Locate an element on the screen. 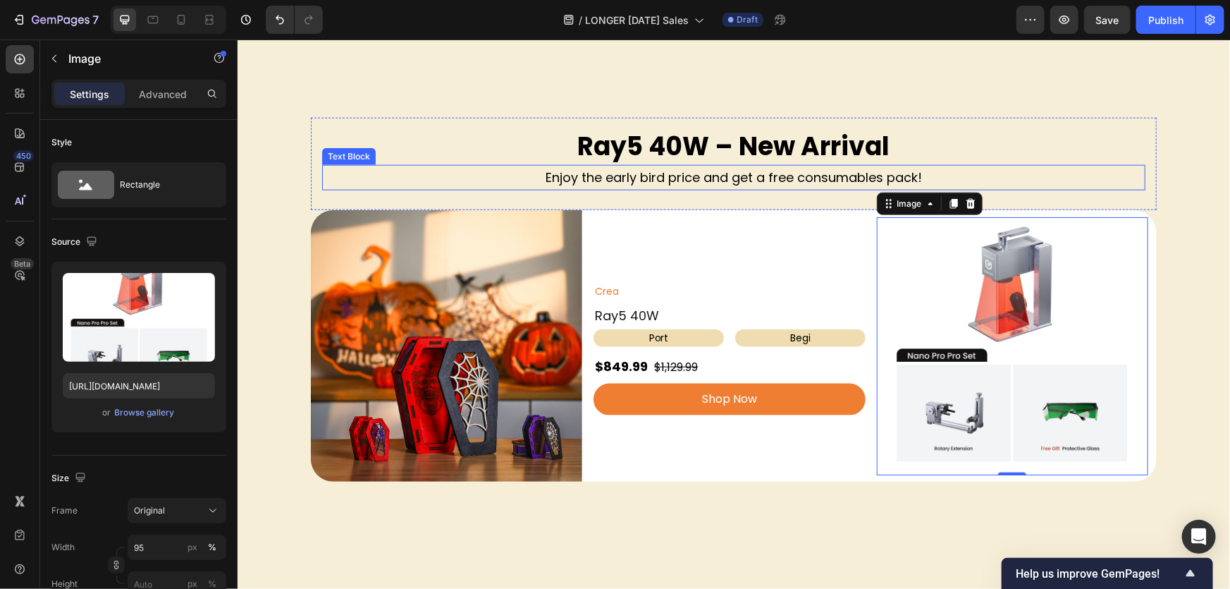  p: Advanced is located at coordinates (163, 94).